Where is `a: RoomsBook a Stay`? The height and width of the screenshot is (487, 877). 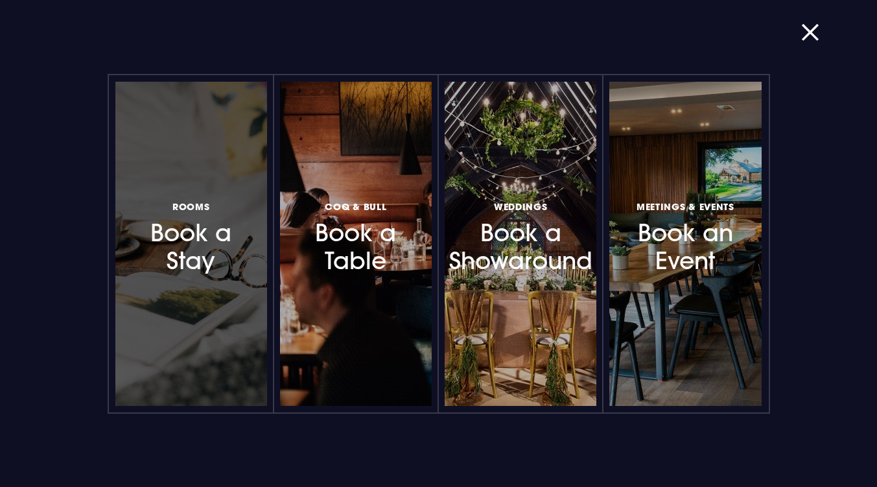
a: RoomsBook a Stay is located at coordinates (191, 244).